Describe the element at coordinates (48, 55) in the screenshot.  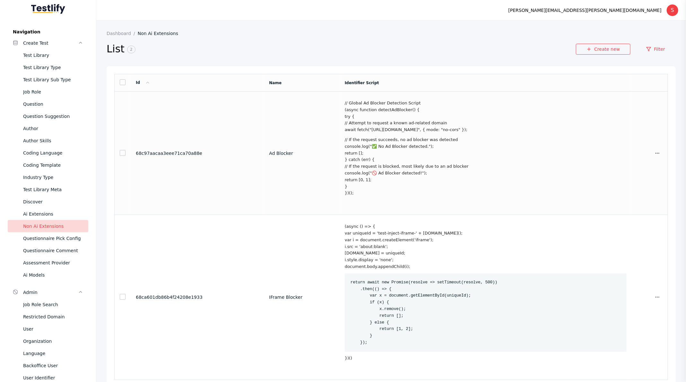
I see `a: Test Library` at that location.